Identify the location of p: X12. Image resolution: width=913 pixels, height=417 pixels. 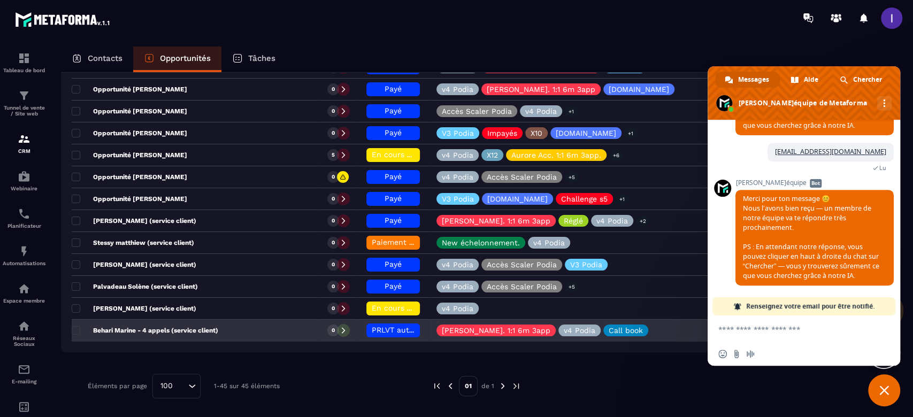
(492, 155).